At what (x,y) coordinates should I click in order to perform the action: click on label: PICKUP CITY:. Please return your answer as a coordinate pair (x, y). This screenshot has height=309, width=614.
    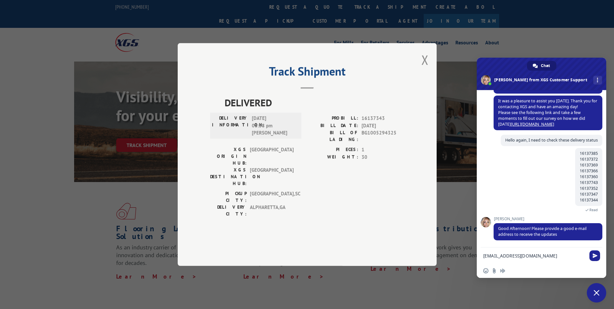
    Looking at the image, I should click on (228, 197).